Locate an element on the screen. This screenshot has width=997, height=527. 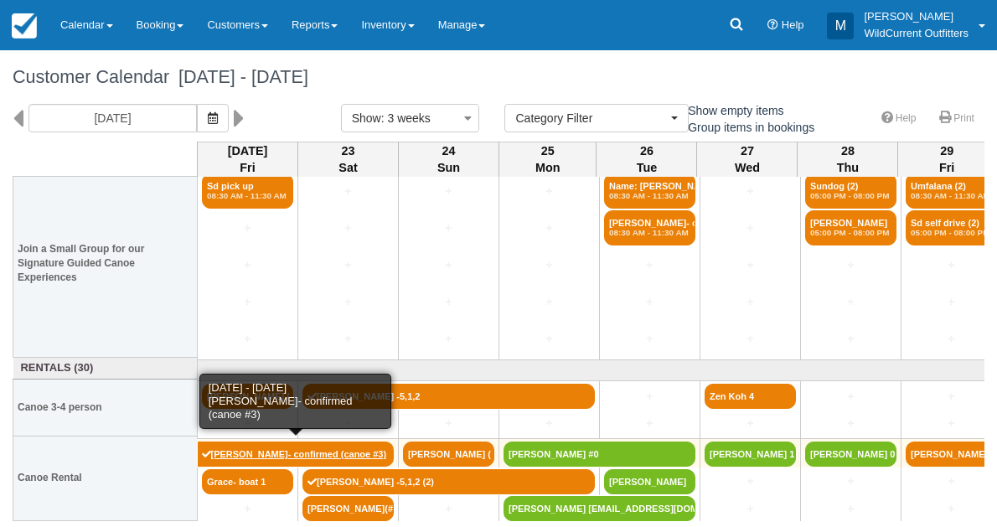
button: Show: 3 weeks is located at coordinates (410, 118).